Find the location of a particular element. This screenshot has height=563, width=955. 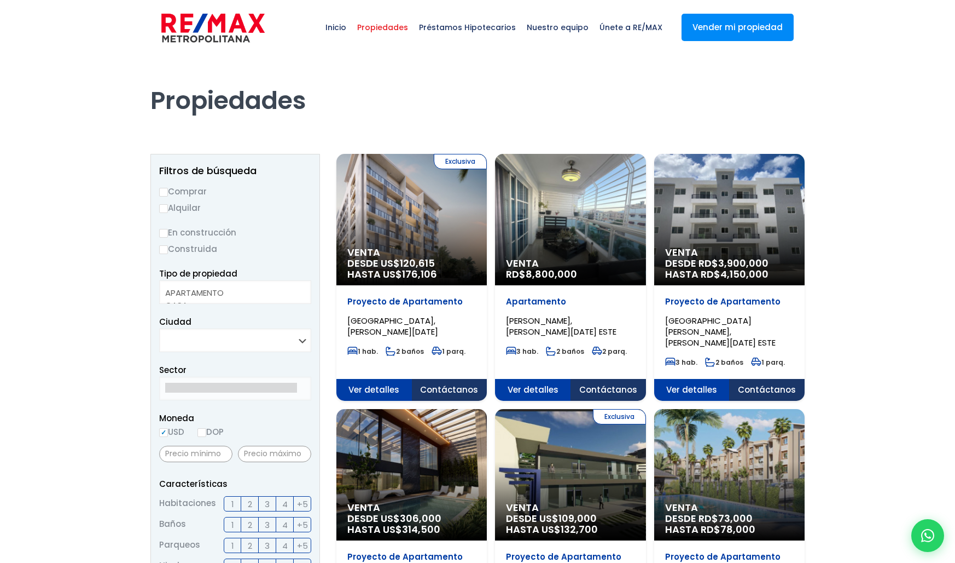

span: 2 parq. is located at coordinates (610, 351).